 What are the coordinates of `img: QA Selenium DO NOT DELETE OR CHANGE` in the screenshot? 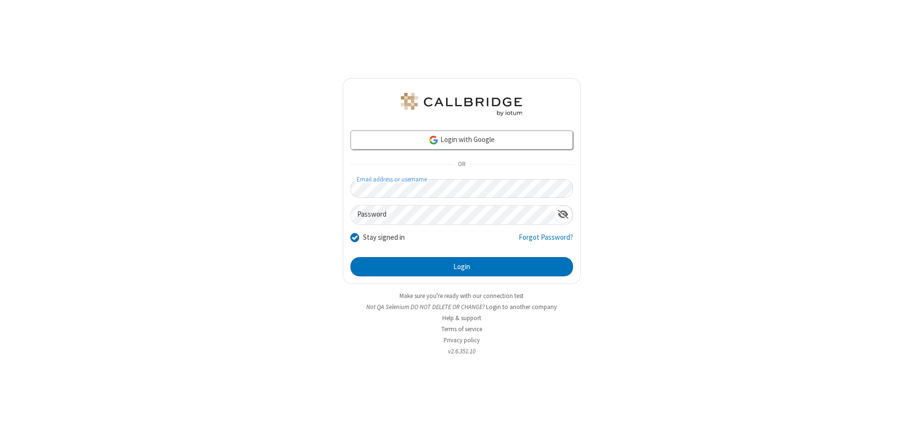 It's located at (462, 104).